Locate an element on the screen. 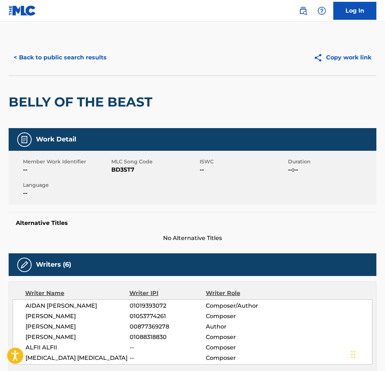 This screenshot has width=385, height=371. span: Member Work Identifier is located at coordinates (66, 161).